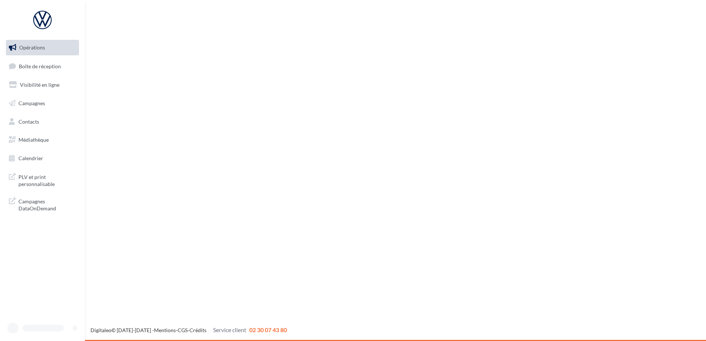 Image resolution: width=706 pixels, height=341 pixels. I want to click on span: Contacts, so click(29, 121).